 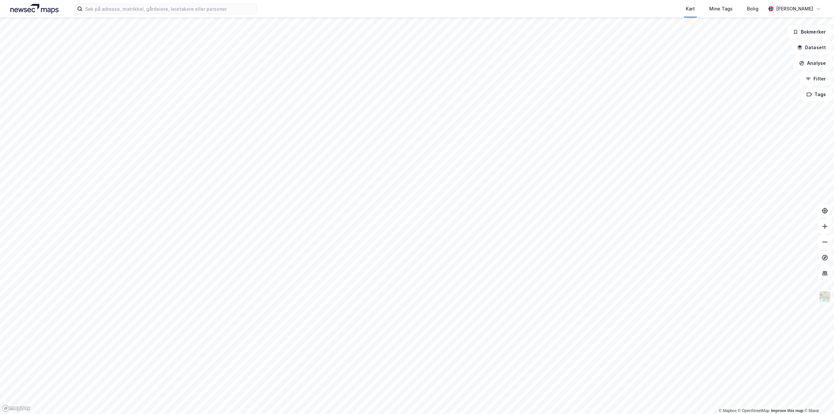 I want to click on a: Mapbox homepage, so click(x=16, y=408).